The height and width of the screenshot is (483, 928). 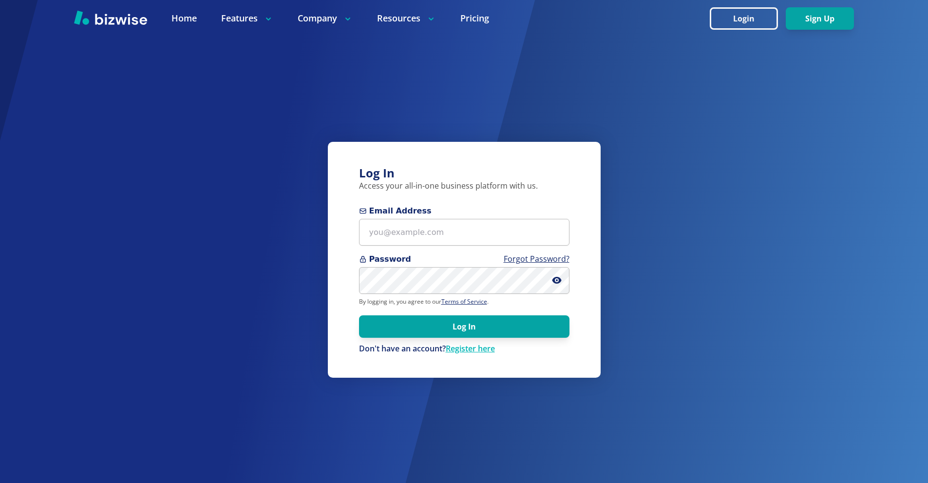 What do you see at coordinates (464, 326) in the screenshot?
I see `button: Log In` at bounding box center [464, 326].